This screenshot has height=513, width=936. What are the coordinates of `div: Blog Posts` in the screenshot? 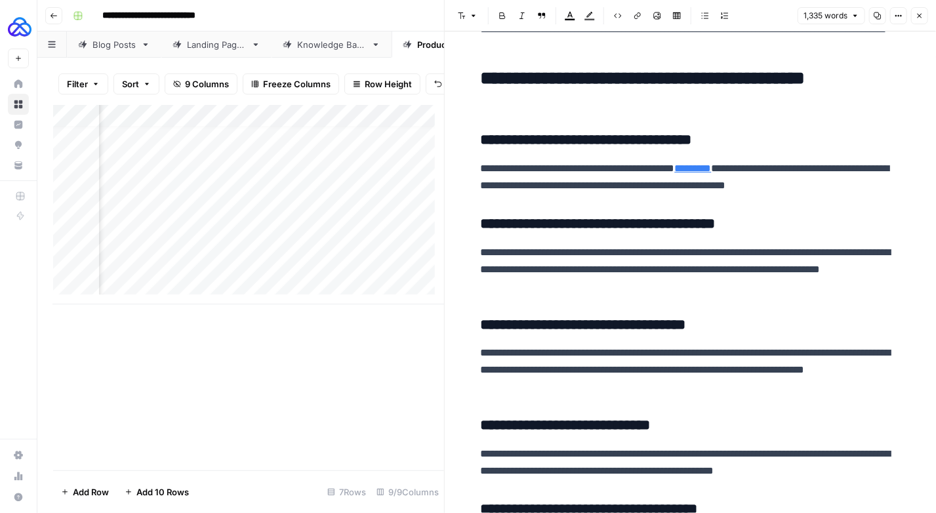 It's located at (114, 45).